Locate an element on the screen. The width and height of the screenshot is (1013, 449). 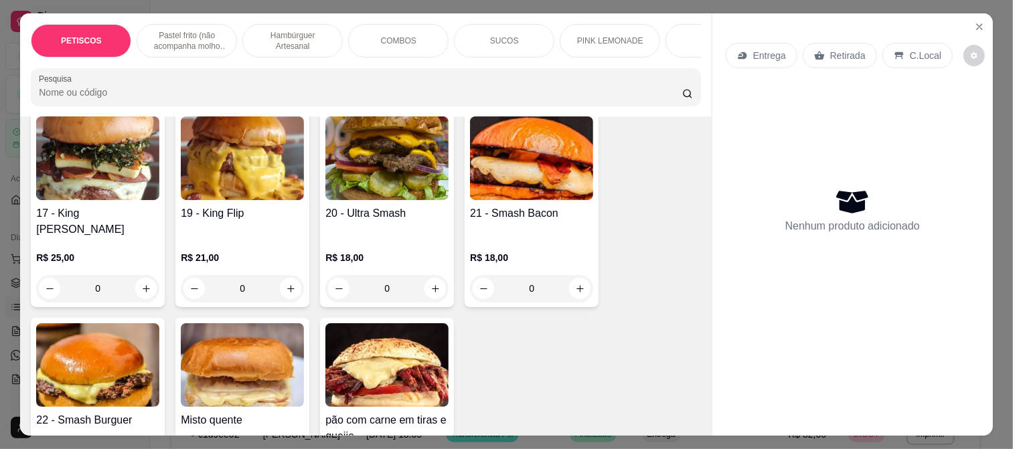
p: R$ 25,00 is located at coordinates (98, 258).